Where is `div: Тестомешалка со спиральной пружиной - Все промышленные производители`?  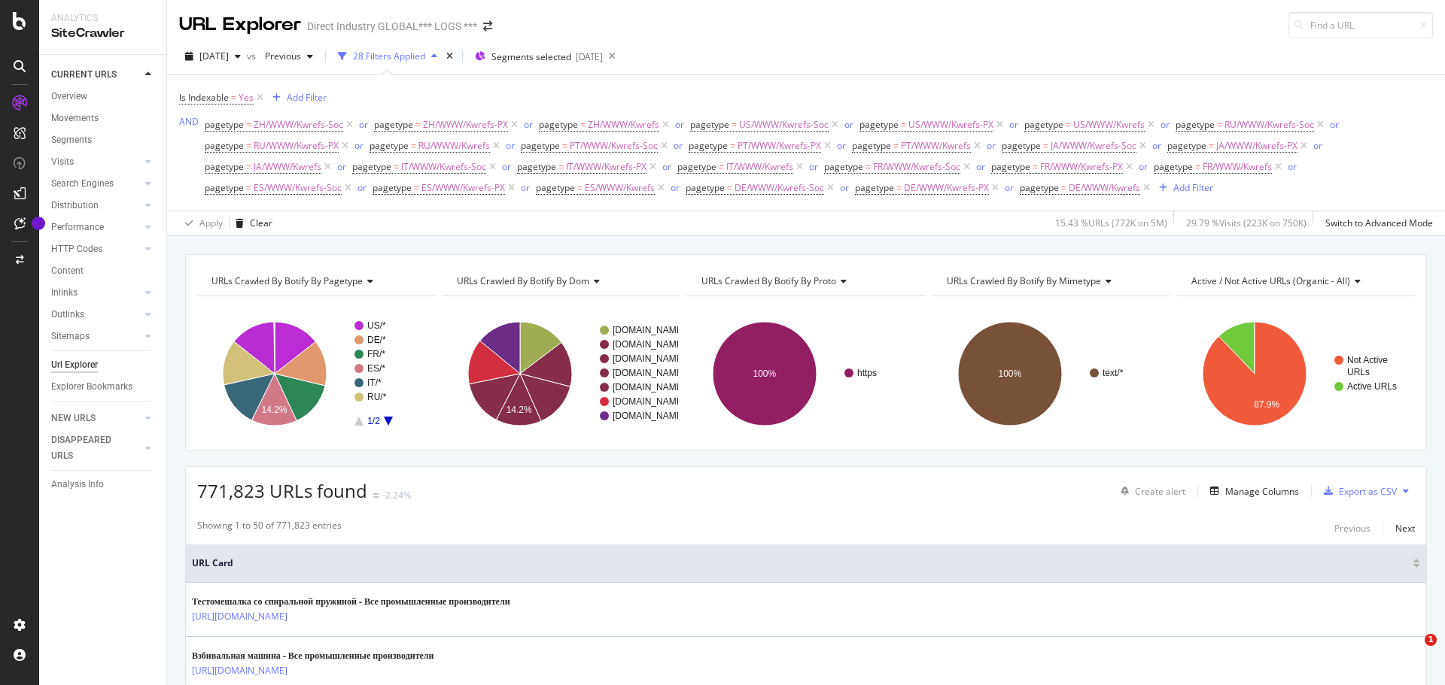 div: Тестомешалка со спиральной пружиной - Все промышленные производители is located at coordinates (351, 602).